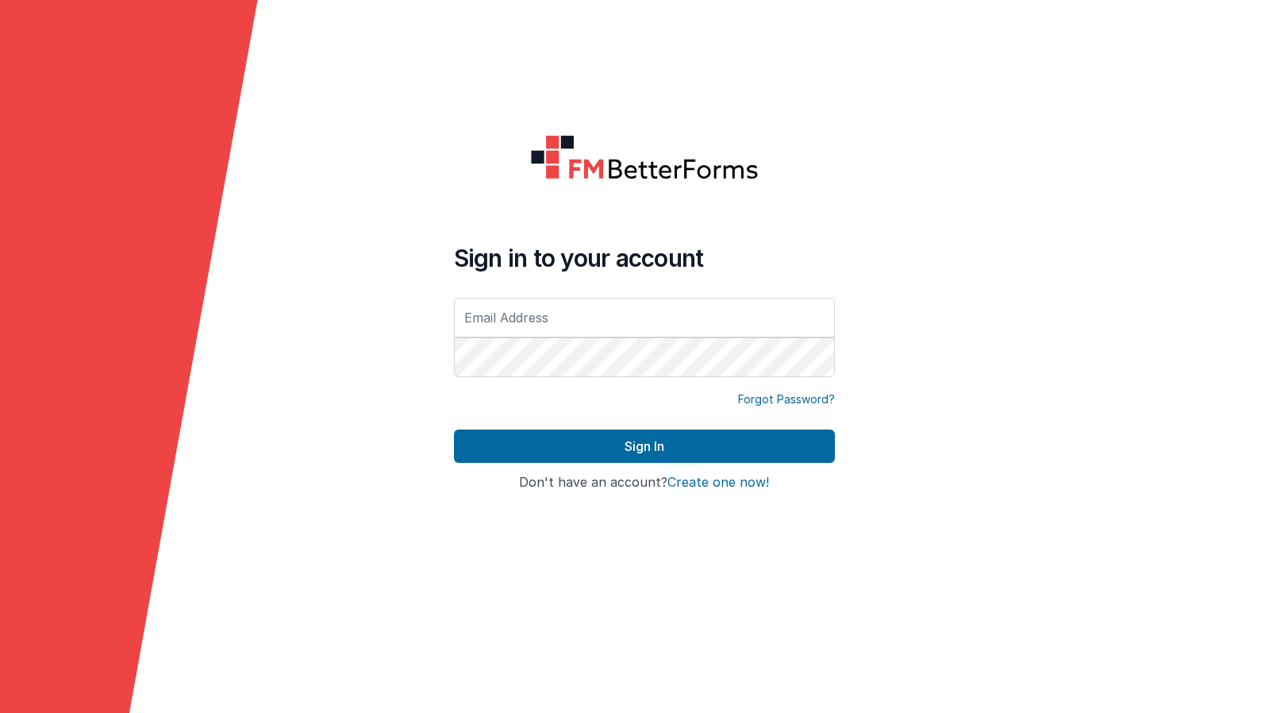  What do you see at coordinates (645, 446) in the screenshot?
I see `button: Sign In` at bounding box center [645, 446].